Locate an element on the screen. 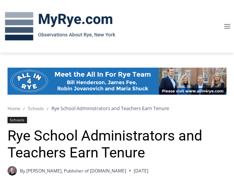  button: Open menu is located at coordinates (226, 26).